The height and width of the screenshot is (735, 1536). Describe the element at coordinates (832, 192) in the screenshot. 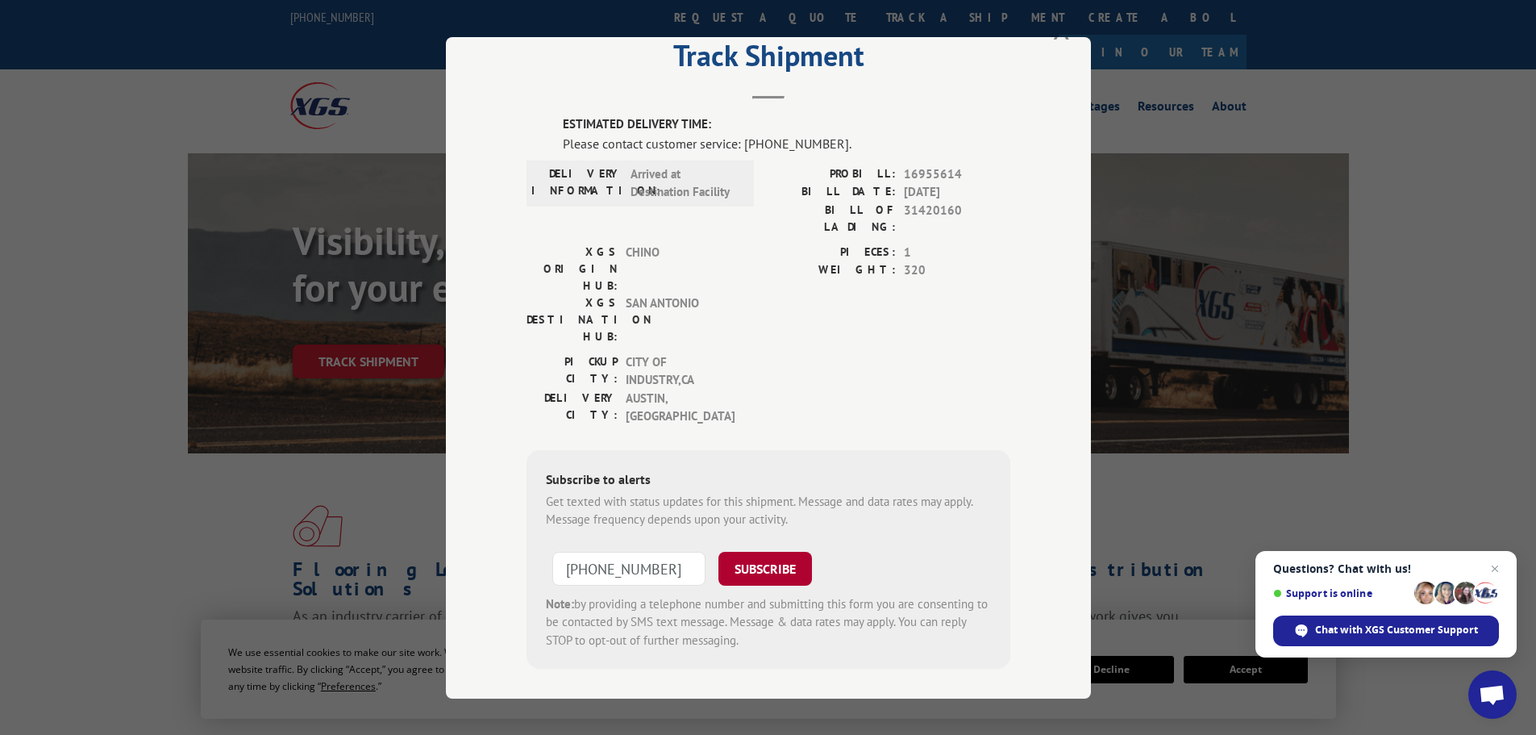

I see `label: BILL DATE:` at that location.